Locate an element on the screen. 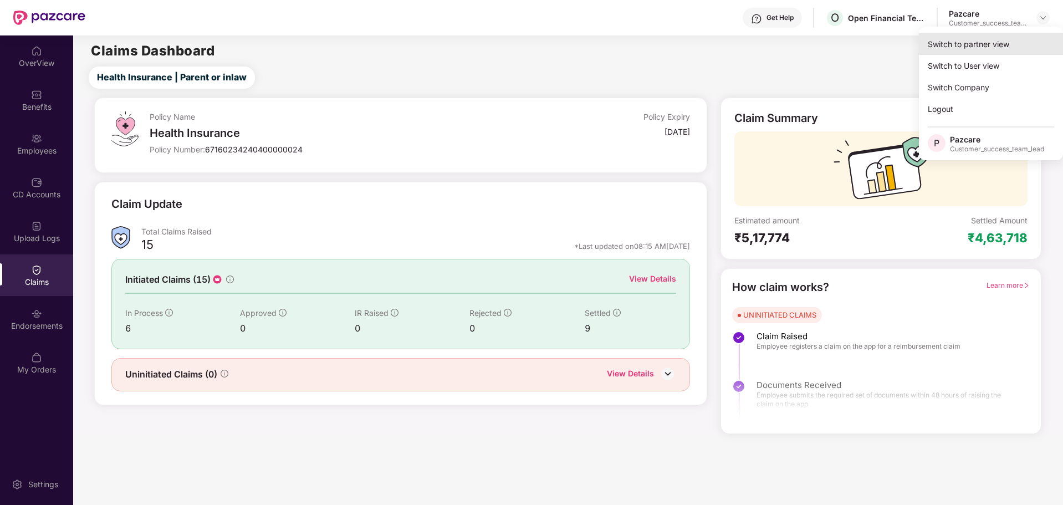 This screenshot has width=1063, height=505. span: In Process is located at coordinates (144, 313).